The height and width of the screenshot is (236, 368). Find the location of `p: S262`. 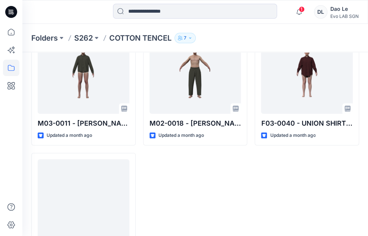

p: S262 is located at coordinates (84, 38).